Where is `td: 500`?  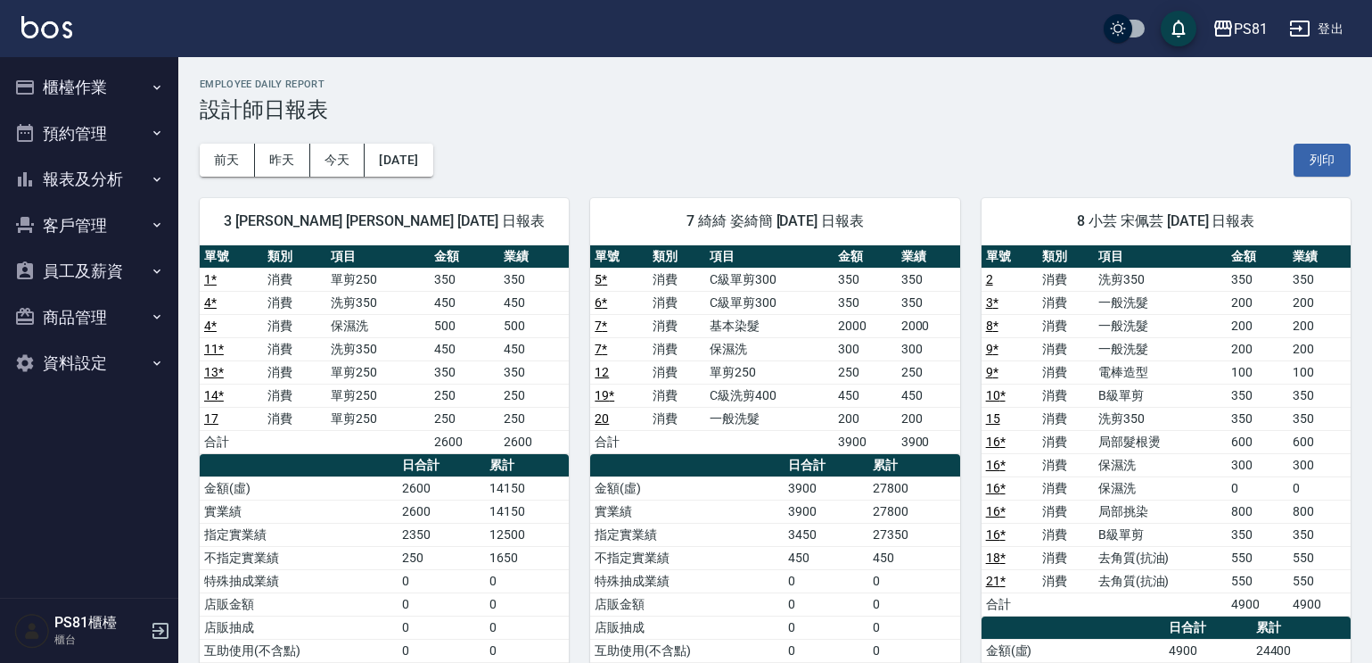 td: 500 is located at coordinates (465, 326).